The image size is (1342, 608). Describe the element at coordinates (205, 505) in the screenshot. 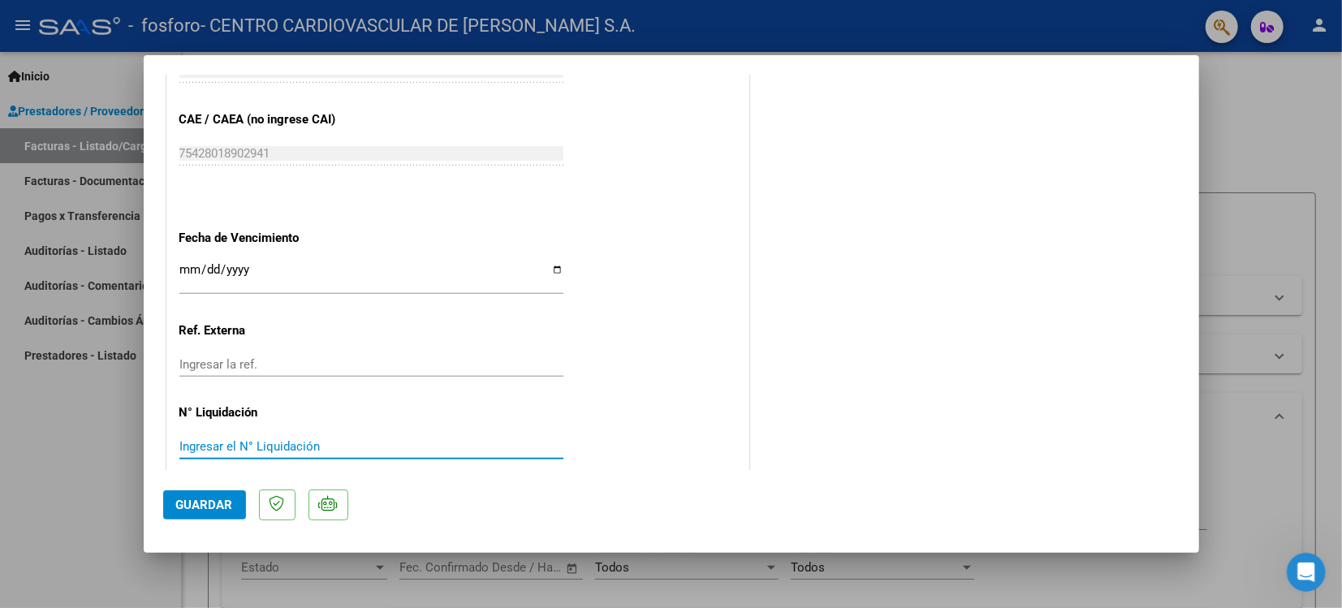

I see `span: Guardar` at that location.